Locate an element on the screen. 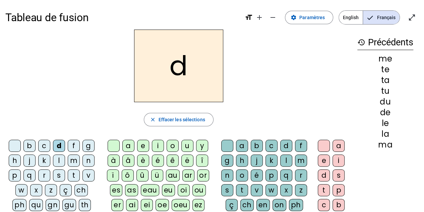 The height and width of the screenshot is (212, 424). mat-icon: history is located at coordinates (361, 42).